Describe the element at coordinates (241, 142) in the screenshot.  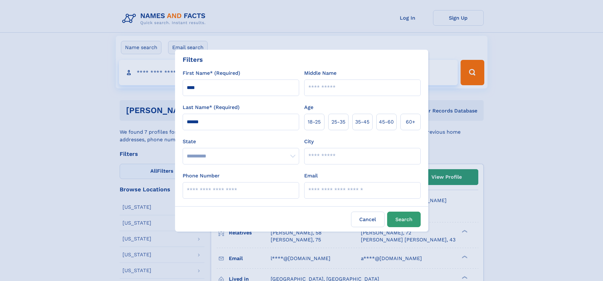
I see `label: State` at that location.